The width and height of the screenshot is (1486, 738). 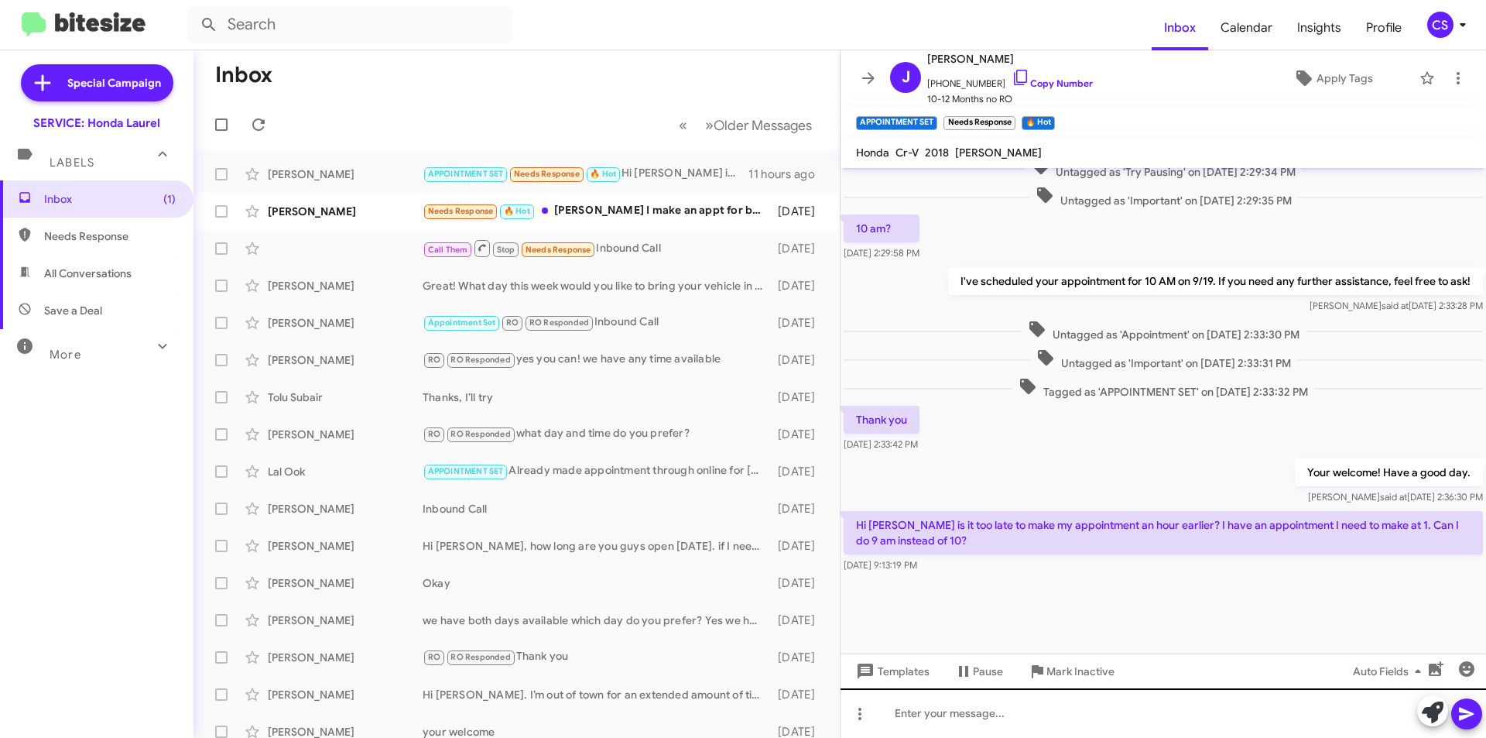 What do you see at coordinates (1390, 671) in the screenshot?
I see `span: Auto Fields` at bounding box center [1390, 671].